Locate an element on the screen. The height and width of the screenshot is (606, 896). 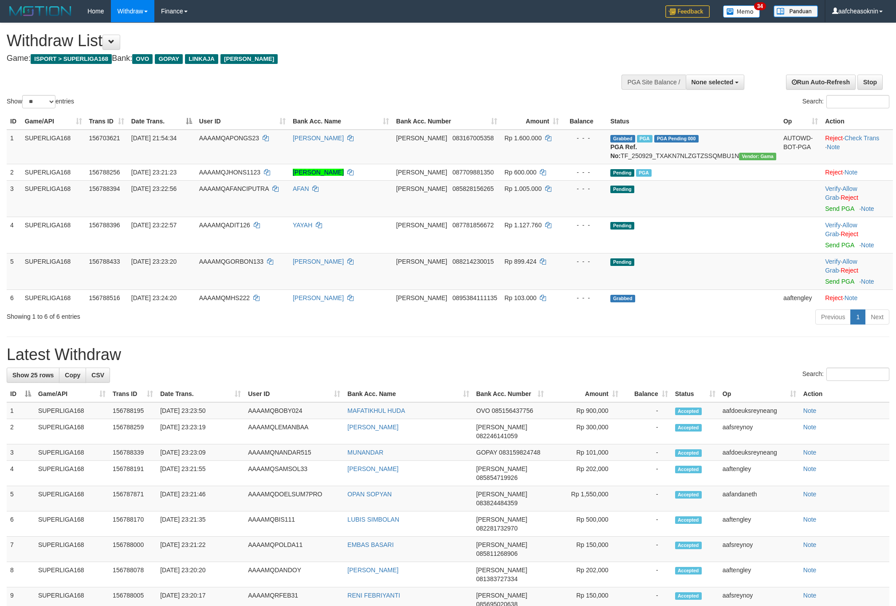
a: Send PGA is located at coordinates (840, 209).